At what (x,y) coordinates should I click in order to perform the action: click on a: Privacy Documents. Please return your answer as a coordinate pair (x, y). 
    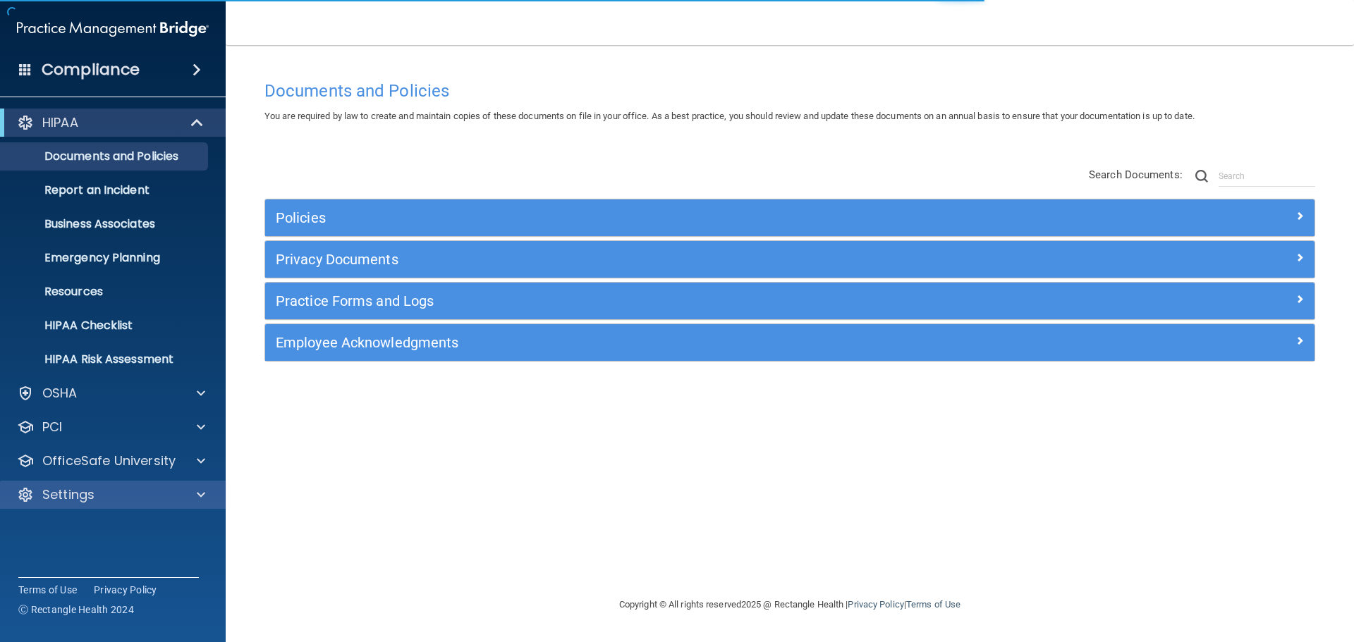
    Looking at the image, I should click on (790, 260).